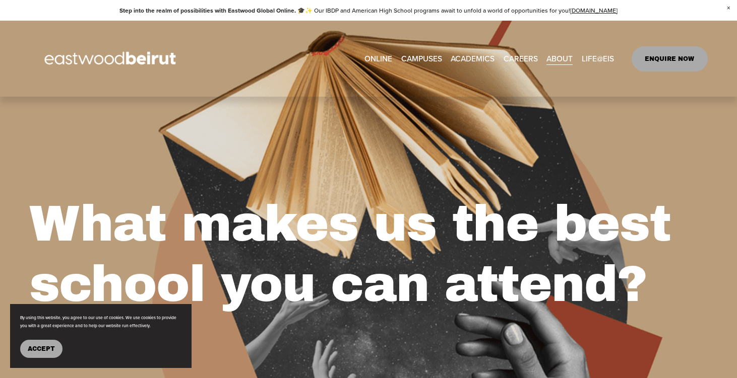 The width and height of the screenshot is (737, 378). What do you see at coordinates (559, 59) in the screenshot?
I see `span: ABOUT` at bounding box center [559, 59].